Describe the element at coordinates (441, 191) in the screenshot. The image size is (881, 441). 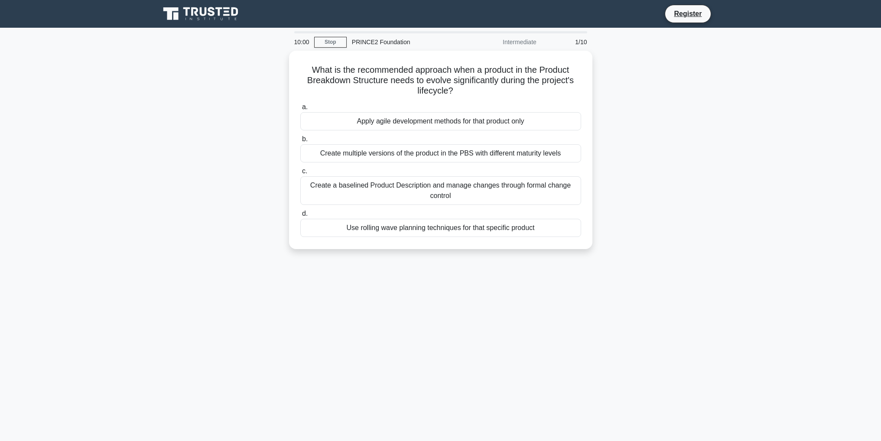
I see `div: Create a baselined Product Description and manage changes through formal change control` at that location.